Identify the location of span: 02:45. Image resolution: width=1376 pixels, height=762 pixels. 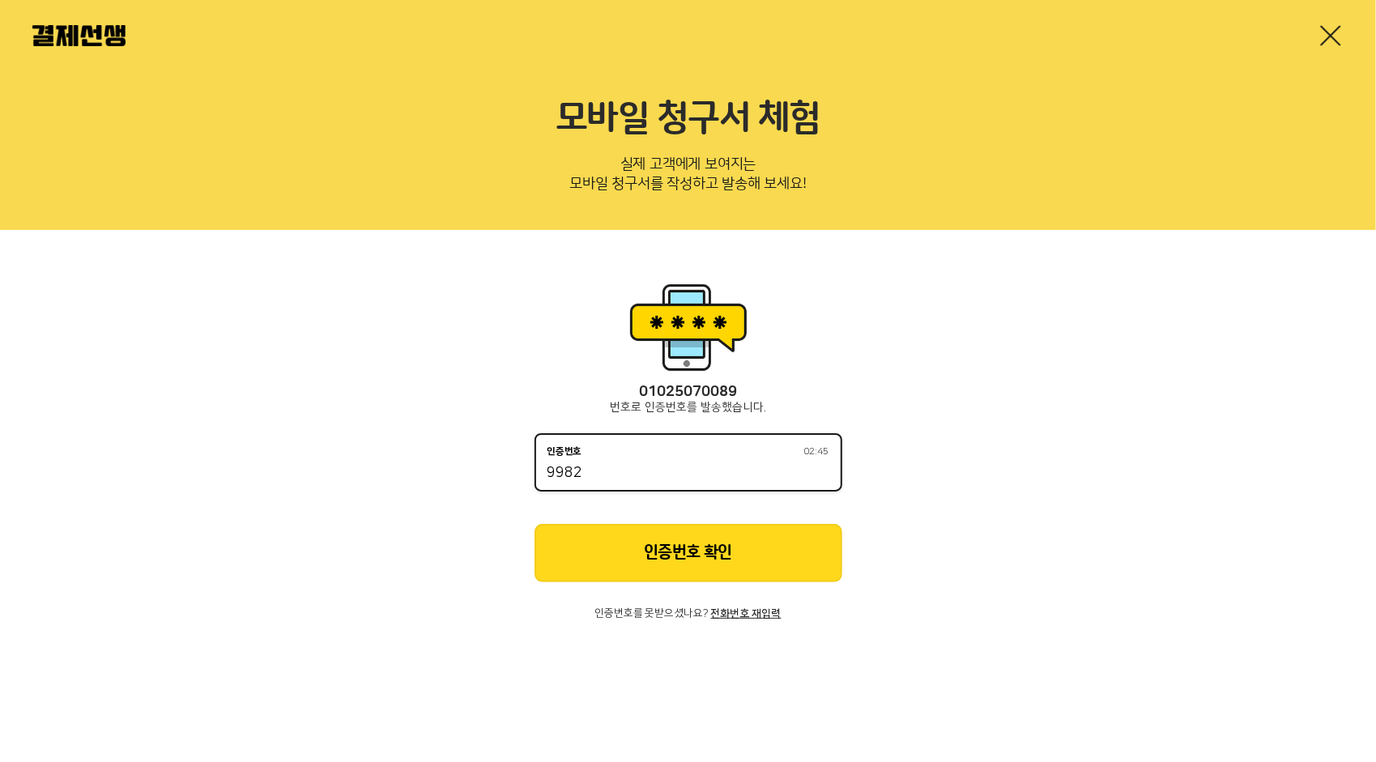
(816, 452).